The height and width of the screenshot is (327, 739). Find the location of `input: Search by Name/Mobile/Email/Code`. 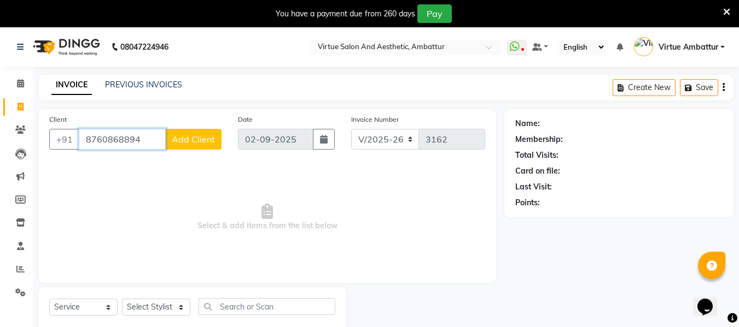

input: Search by Name/Mobile/Email/Code is located at coordinates (122, 139).